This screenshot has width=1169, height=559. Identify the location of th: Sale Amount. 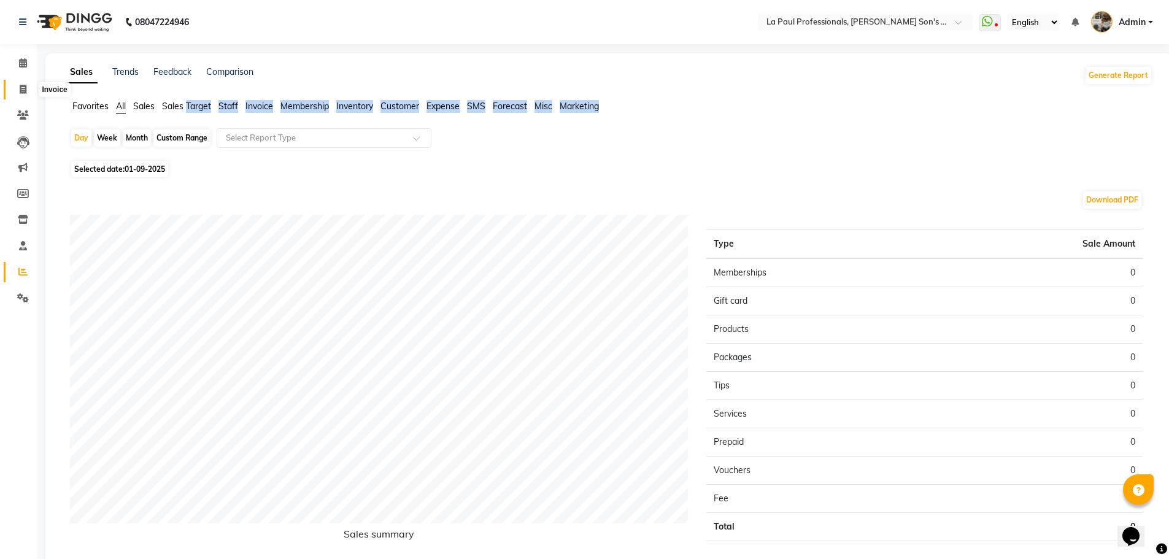
(1033, 244).